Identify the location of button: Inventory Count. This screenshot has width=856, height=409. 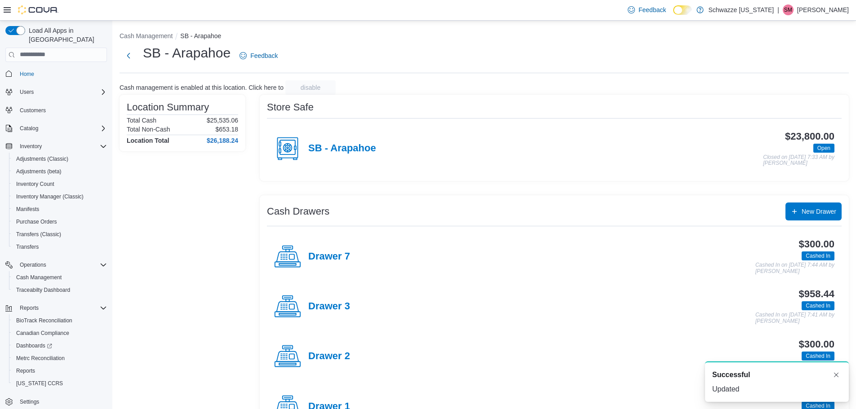
(60, 184).